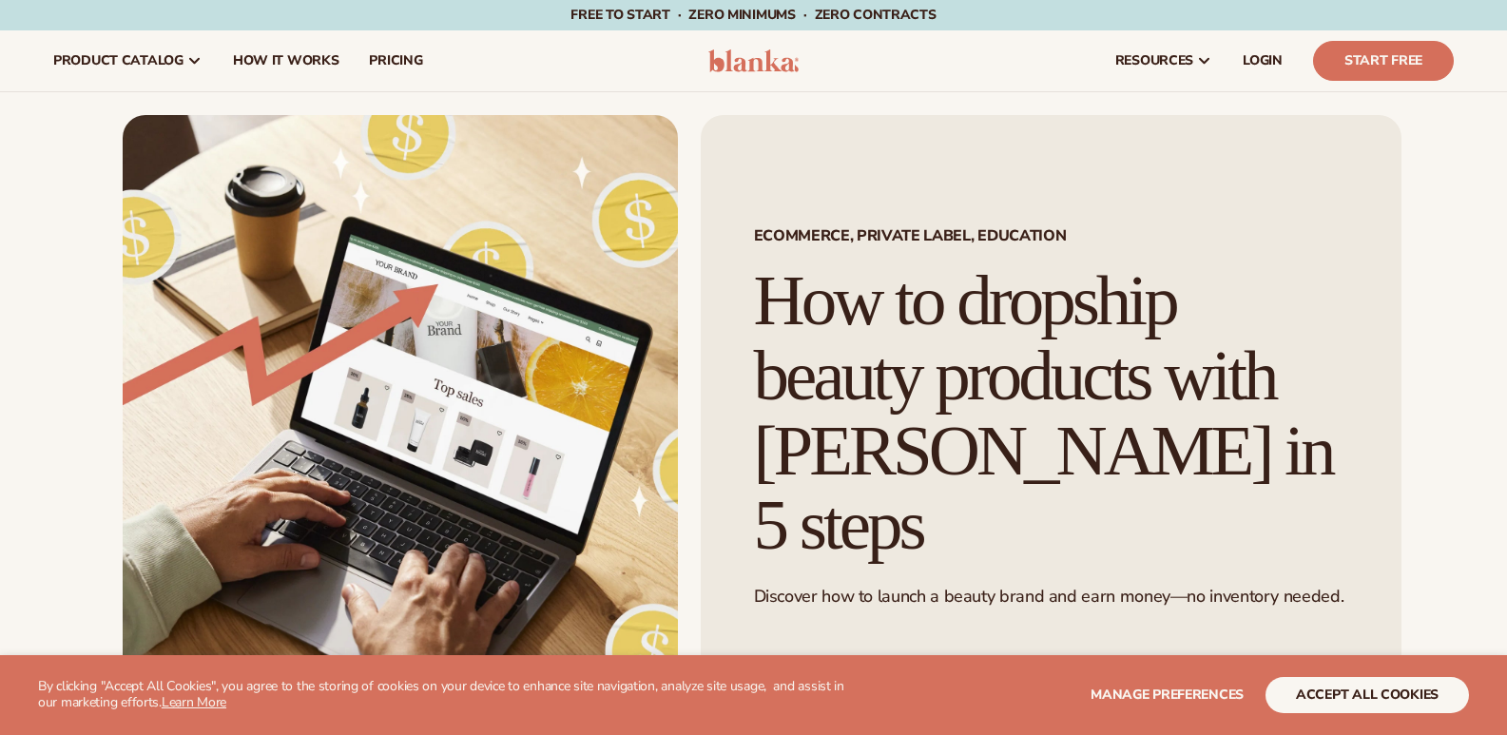  What do you see at coordinates (1367, 695) in the screenshot?
I see `button: accept all cookies` at bounding box center [1367, 695].